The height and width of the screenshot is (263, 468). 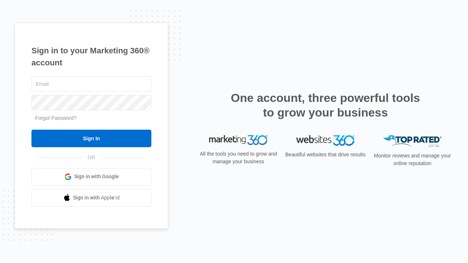 What do you see at coordinates (326, 155) in the screenshot?
I see `p: Beautiful websites that drive results` at bounding box center [326, 155].